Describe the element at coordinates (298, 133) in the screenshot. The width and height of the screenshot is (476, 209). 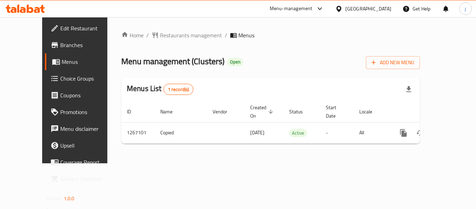
I see `div: Active` at that location.